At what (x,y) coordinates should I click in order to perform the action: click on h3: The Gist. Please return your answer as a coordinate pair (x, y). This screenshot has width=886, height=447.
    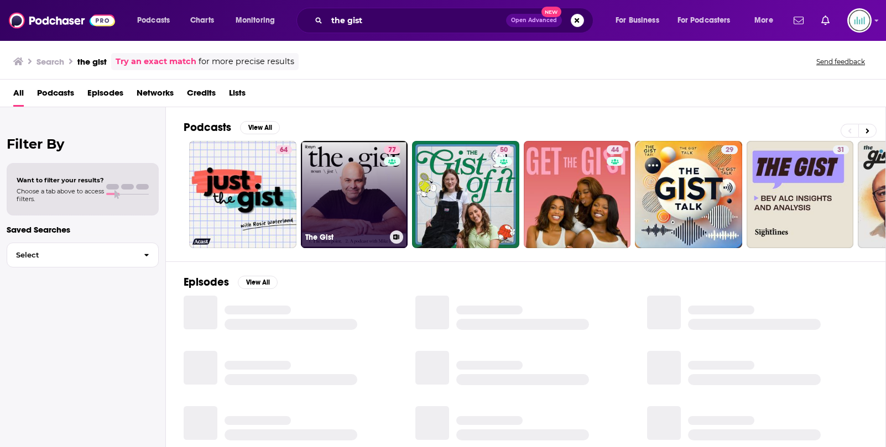
    Looking at the image, I should click on (345, 237).